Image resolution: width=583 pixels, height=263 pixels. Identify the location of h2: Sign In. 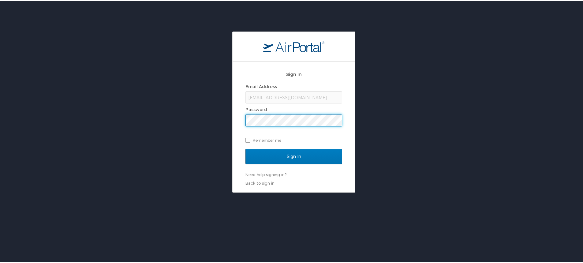
(294, 73).